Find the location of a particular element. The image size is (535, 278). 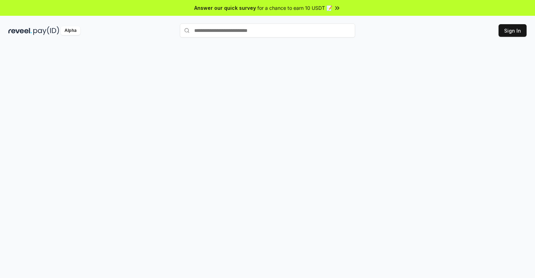

span: Answer our quick survey is located at coordinates (225, 8).